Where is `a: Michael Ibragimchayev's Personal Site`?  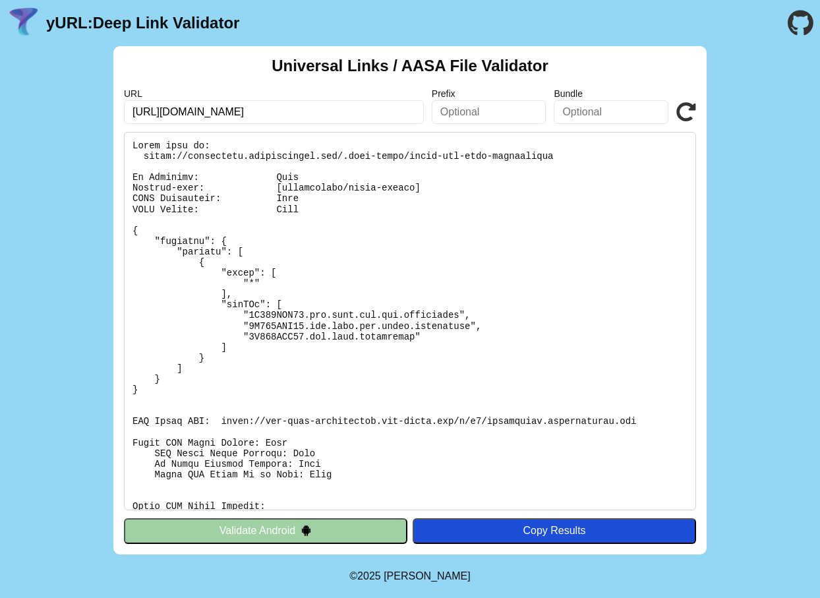
a: Michael Ibragimchayev's Personal Site is located at coordinates (427, 576).